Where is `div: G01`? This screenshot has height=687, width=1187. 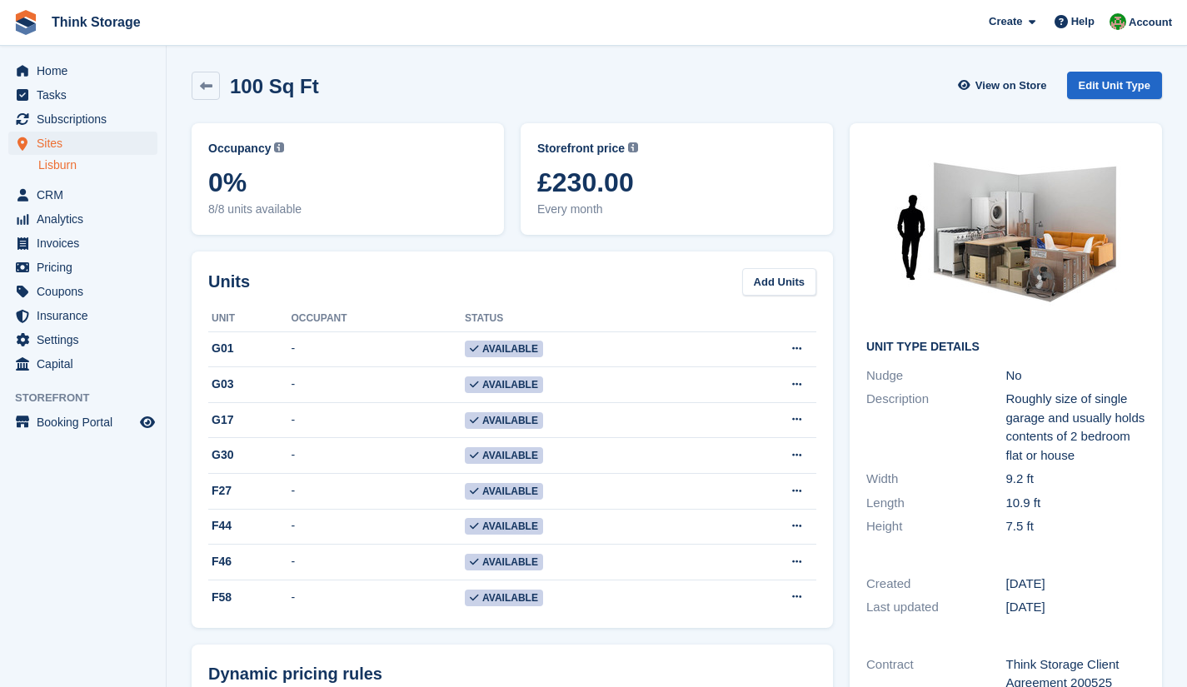 div: G01 is located at coordinates (249, 348).